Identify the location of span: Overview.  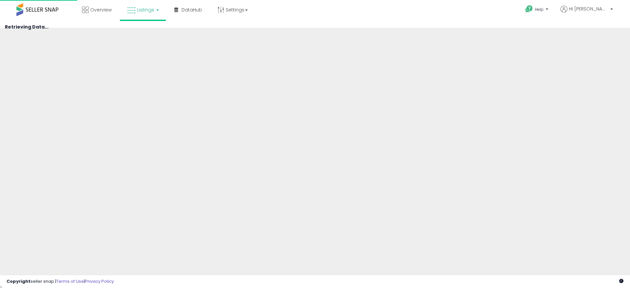
(101, 10).